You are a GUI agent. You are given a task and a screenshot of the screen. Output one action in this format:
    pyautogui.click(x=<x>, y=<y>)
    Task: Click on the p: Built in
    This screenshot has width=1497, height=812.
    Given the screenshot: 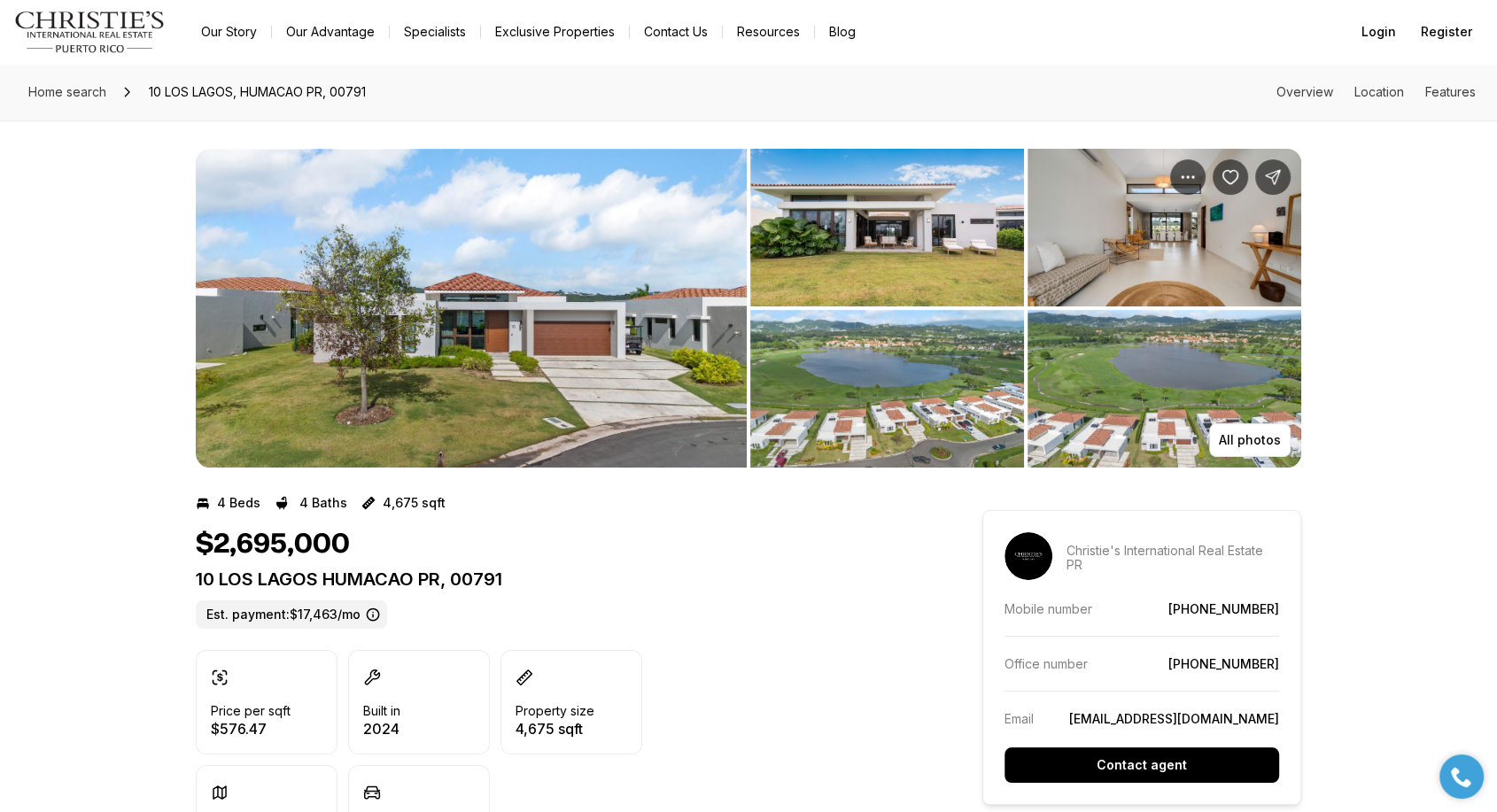 What is the action you would take?
    pyautogui.click(x=381, y=711)
    